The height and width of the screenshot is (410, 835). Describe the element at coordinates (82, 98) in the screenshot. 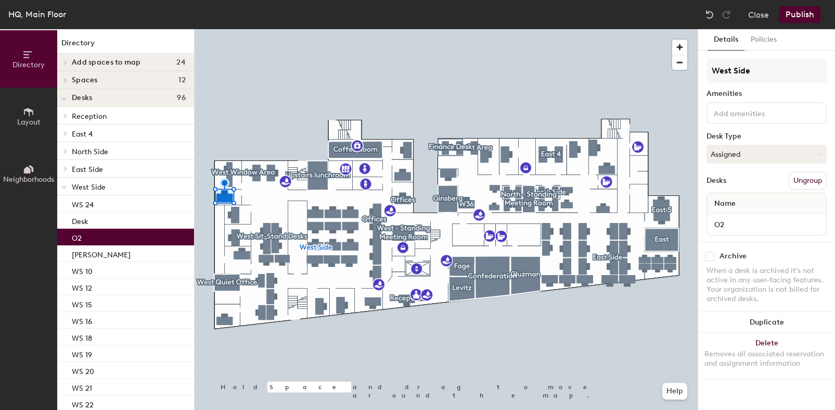

I see `span: Desks` at that location.